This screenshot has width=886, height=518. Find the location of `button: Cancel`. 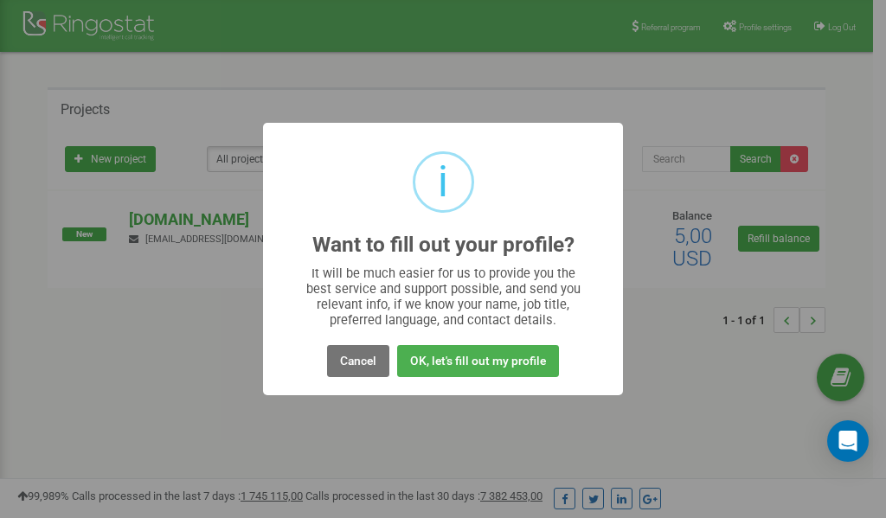

button: Cancel is located at coordinates (358, 361).